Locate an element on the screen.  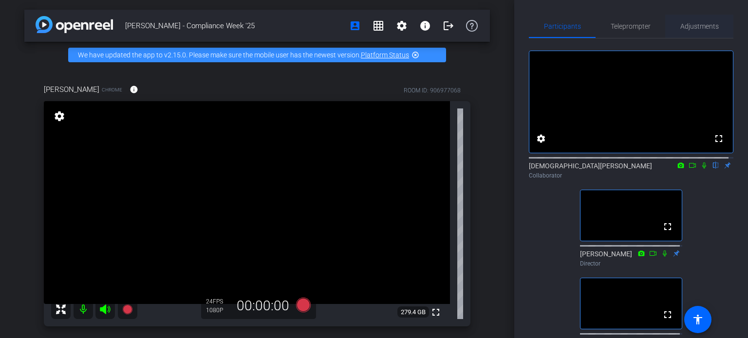
span: Teleprompter is located at coordinates (630, 26).